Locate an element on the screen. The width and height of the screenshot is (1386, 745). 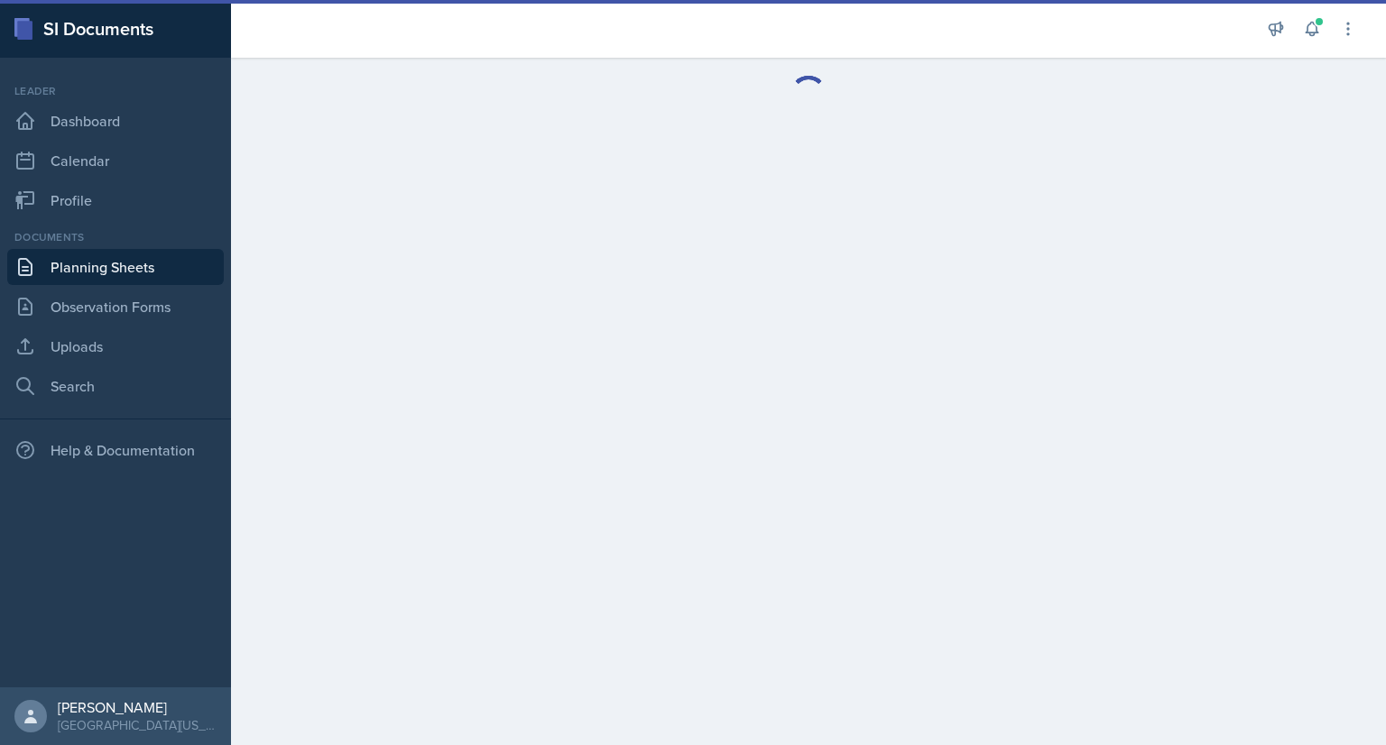
a: Planning Sheets is located at coordinates (116, 267).